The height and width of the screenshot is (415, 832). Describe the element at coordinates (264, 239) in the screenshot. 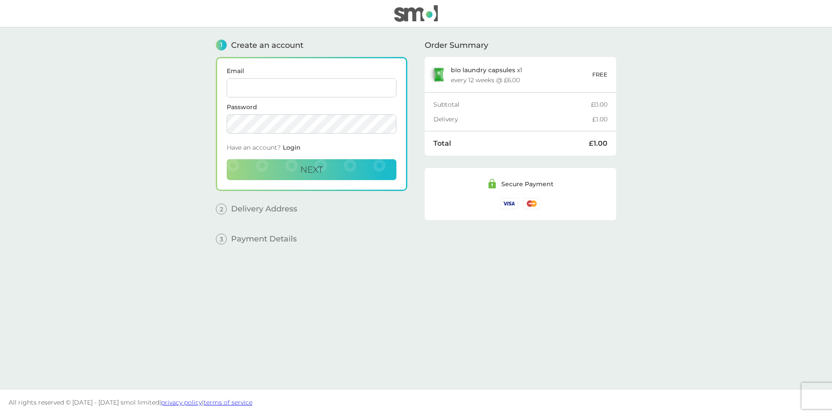

I see `span: Payment Details` at that location.